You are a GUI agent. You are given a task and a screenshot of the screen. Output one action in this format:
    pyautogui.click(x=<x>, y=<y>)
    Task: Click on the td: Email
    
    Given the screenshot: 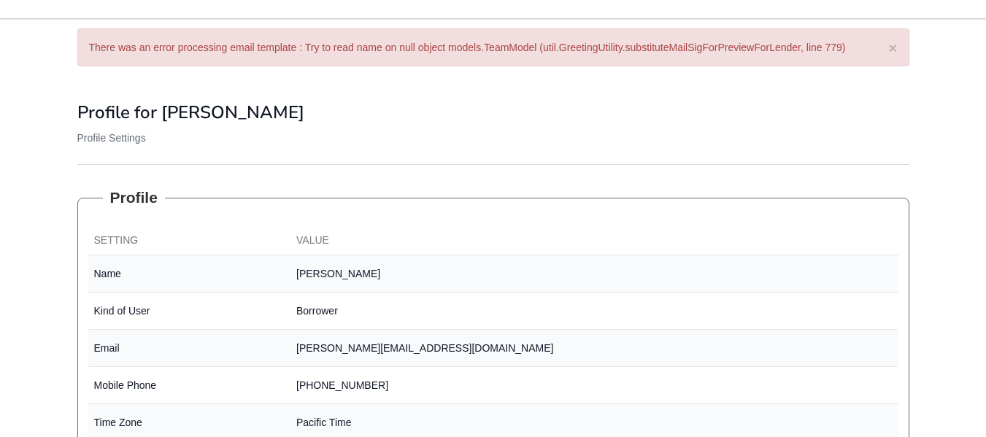 What is the action you would take?
    pyautogui.click(x=190, y=348)
    